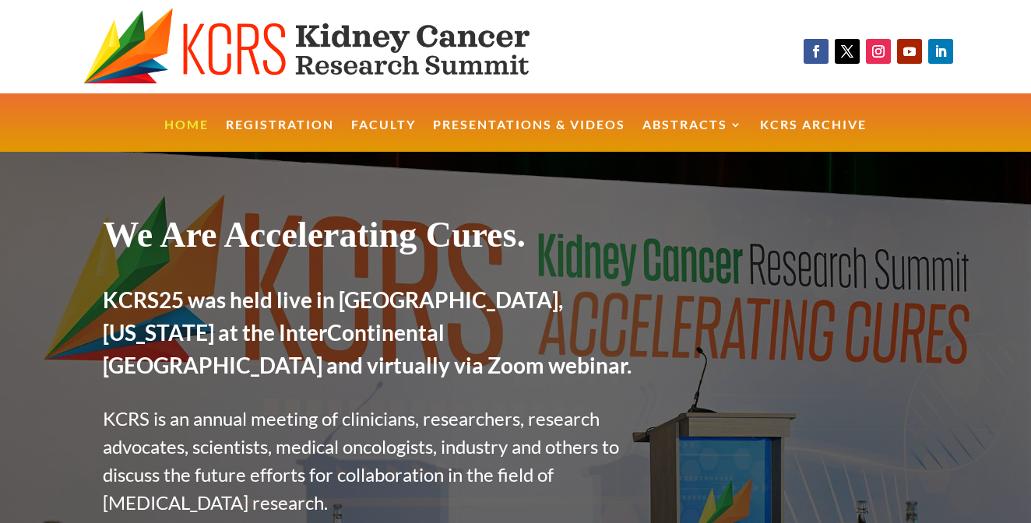 Image resolution: width=1031 pixels, height=523 pixels. I want to click on a: Follow on Instagram, so click(878, 51).